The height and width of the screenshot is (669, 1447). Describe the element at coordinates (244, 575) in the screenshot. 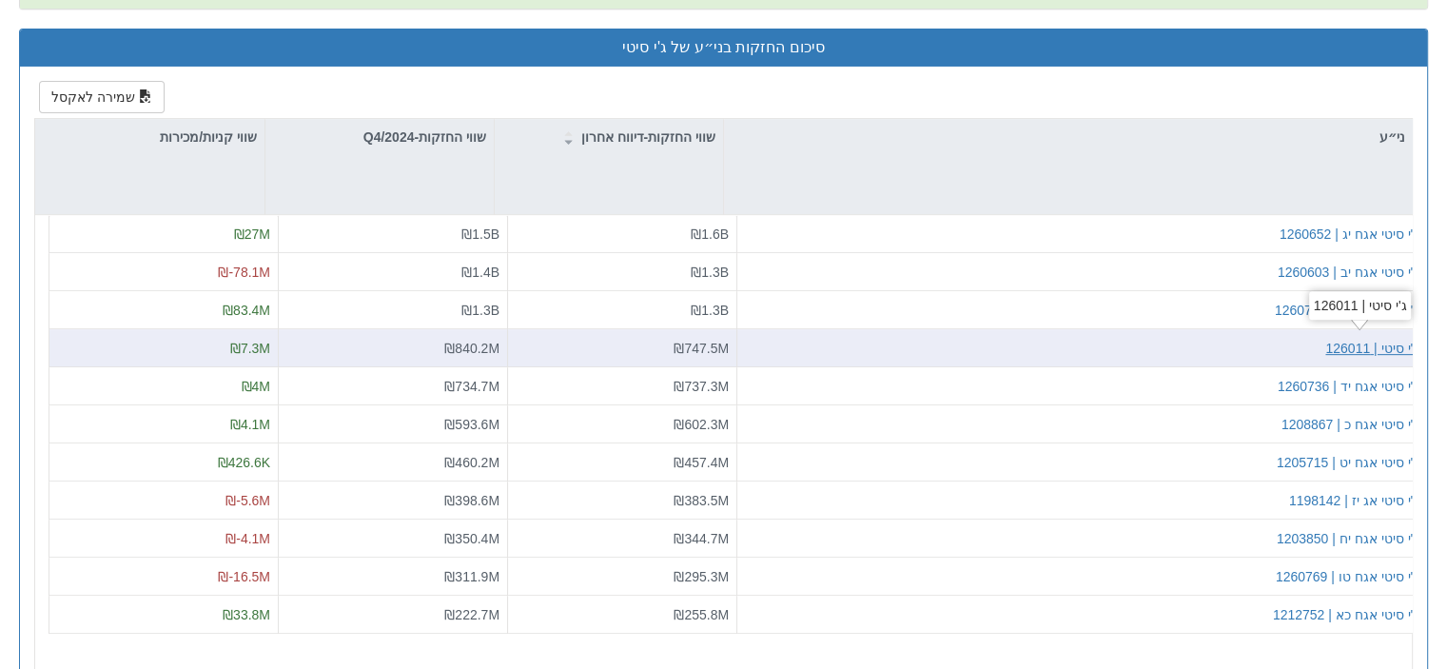

I see `span: ₪-16.5M` at that location.